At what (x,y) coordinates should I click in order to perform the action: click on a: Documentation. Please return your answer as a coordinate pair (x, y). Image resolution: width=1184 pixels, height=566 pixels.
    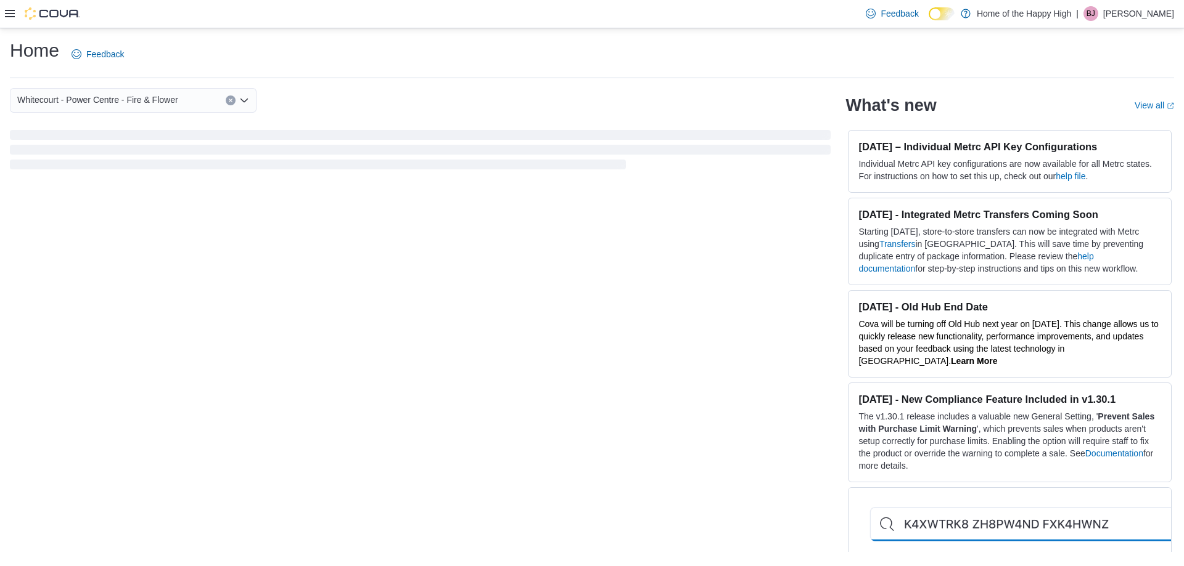
    Looking at the image, I should click on (1114, 454).